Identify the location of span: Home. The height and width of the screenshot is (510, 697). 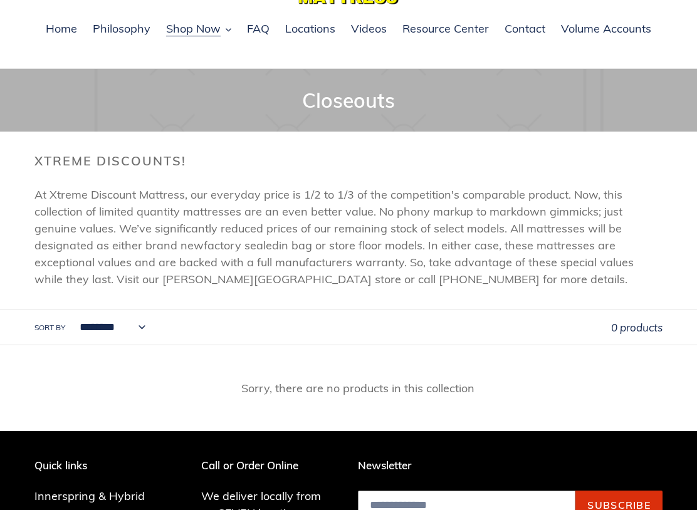
(61, 29).